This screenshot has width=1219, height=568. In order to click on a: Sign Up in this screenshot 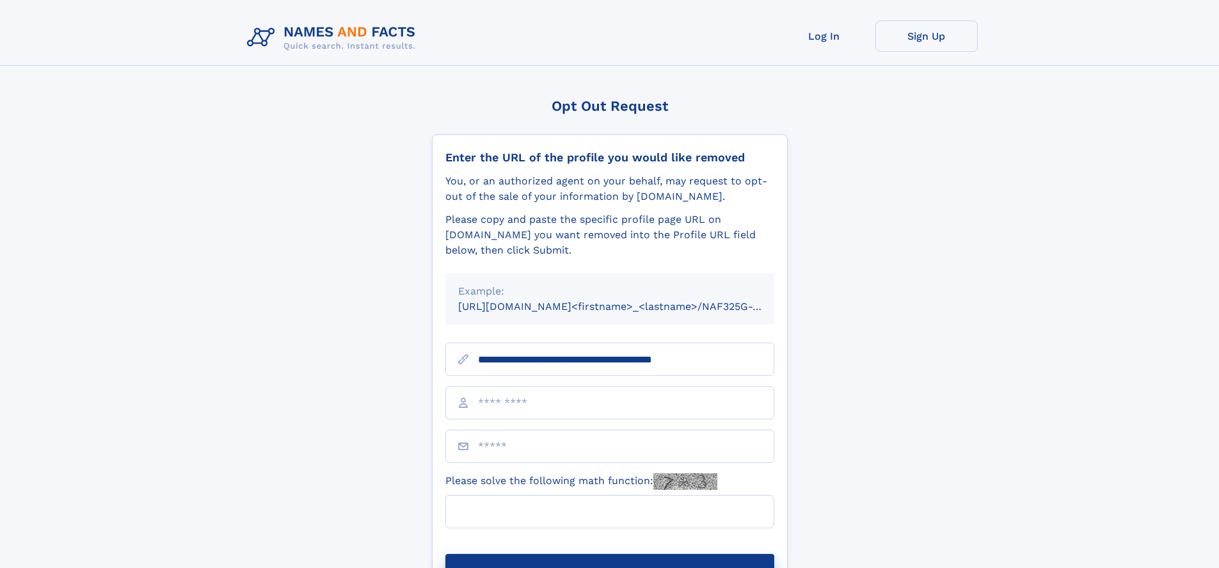, I will do `click(927, 36)`.